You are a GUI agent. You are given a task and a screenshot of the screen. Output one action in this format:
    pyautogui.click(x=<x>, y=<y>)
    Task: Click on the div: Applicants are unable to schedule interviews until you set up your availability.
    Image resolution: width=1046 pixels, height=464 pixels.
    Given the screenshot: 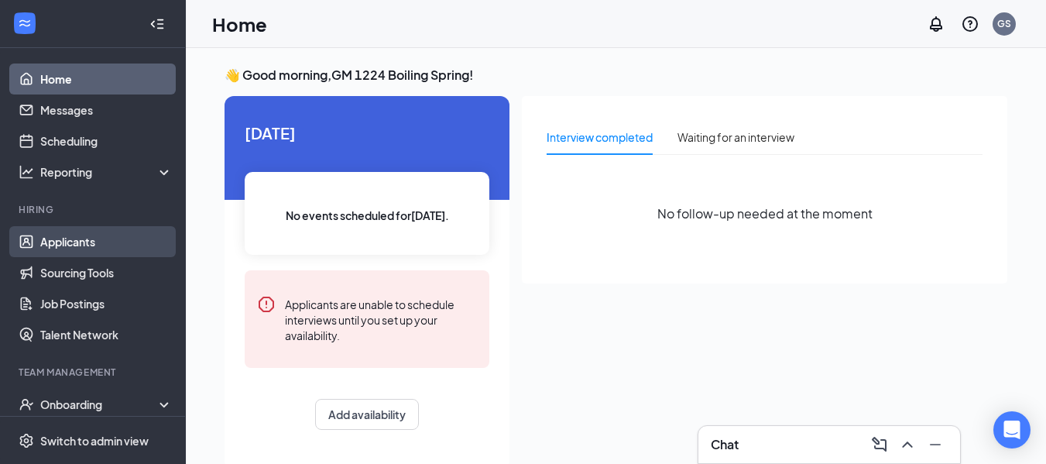 What is the action you would take?
    pyautogui.click(x=381, y=319)
    